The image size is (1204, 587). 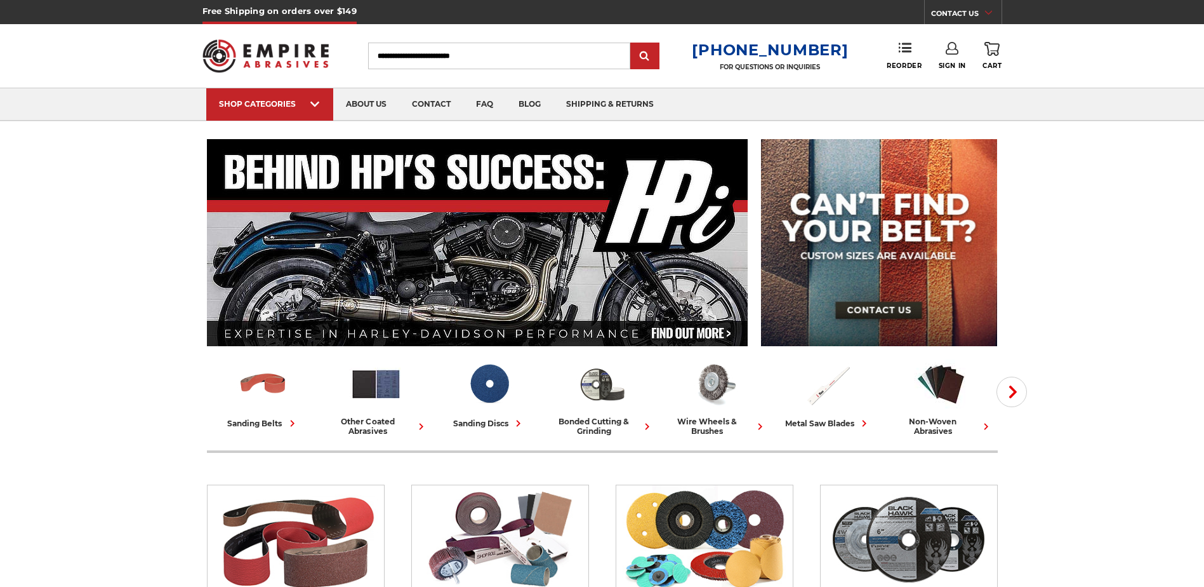 What do you see at coordinates (941, 383) in the screenshot?
I see `img: Non-woven Abrasives` at bounding box center [941, 383].